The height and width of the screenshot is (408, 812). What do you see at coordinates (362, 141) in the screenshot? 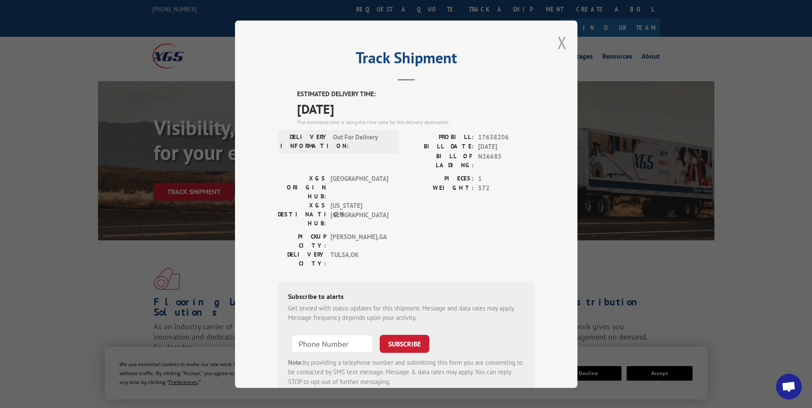
I see `span: Out For Delivery` at bounding box center [362, 141].